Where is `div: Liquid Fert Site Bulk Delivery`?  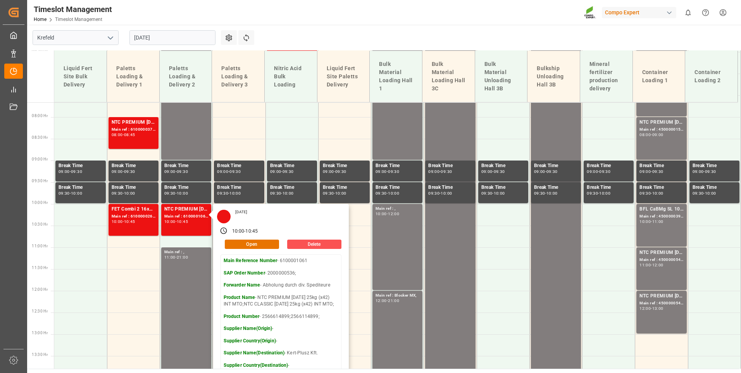 div: Liquid Fert Site Bulk Delivery is located at coordinates (80, 76).